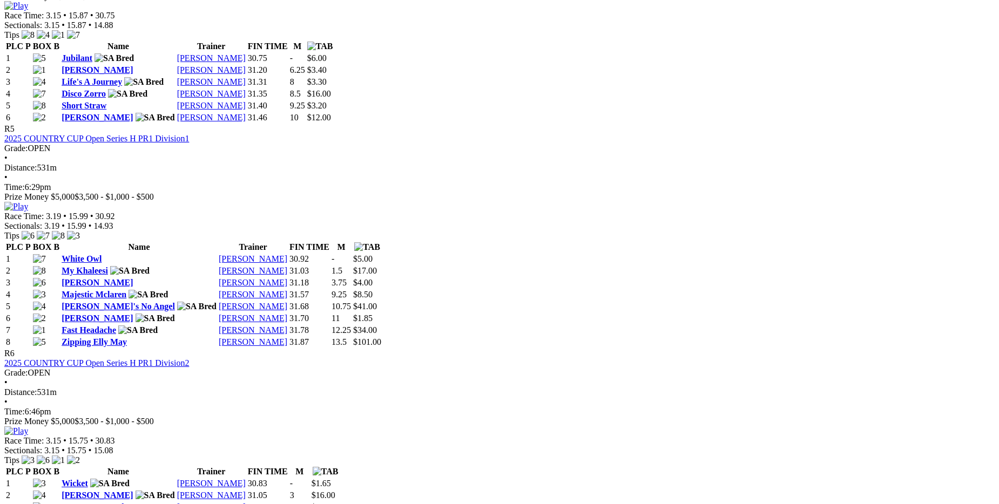 This screenshot has height=504, width=999. Describe the element at coordinates (75, 483) in the screenshot. I see `a: Wicket` at that location.